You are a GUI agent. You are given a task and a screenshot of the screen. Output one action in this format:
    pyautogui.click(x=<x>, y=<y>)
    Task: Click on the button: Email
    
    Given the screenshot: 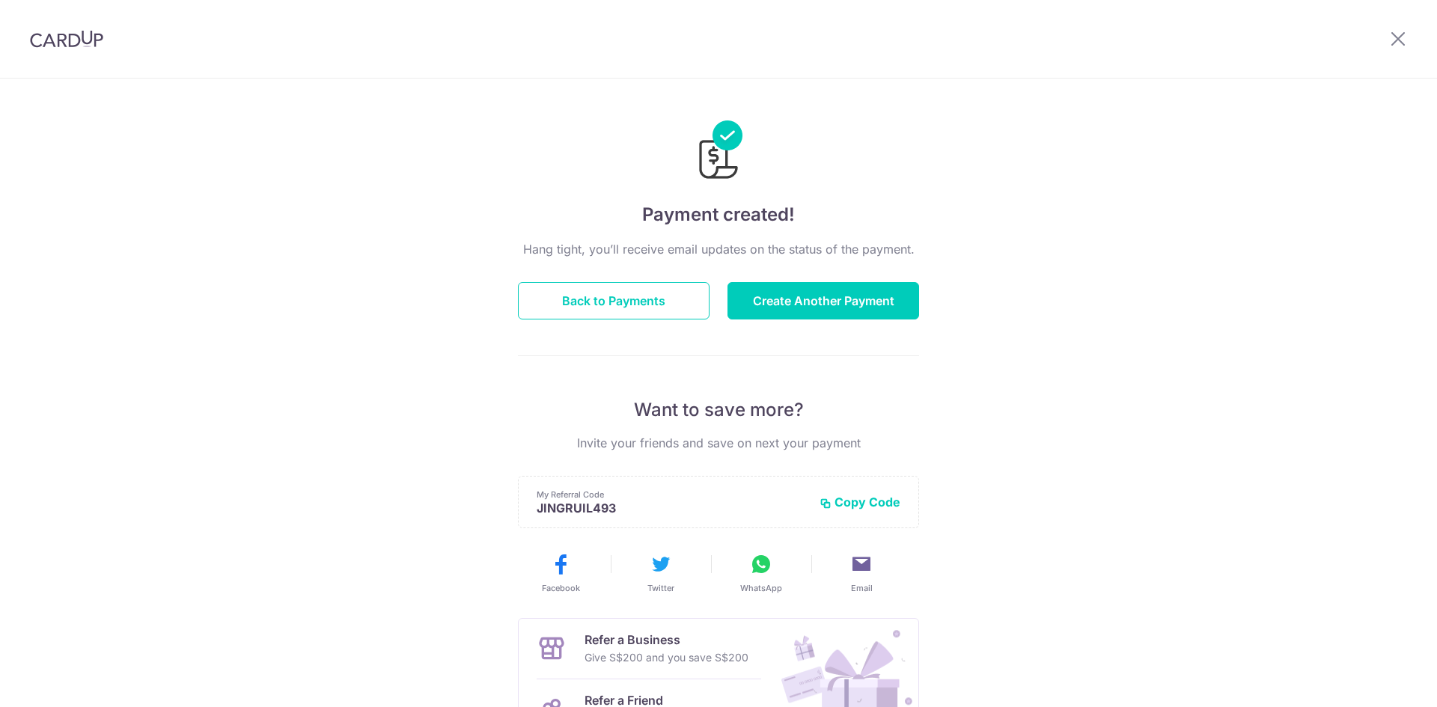 What is the action you would take?
    pyautogui.click(x=862, y=573)
    